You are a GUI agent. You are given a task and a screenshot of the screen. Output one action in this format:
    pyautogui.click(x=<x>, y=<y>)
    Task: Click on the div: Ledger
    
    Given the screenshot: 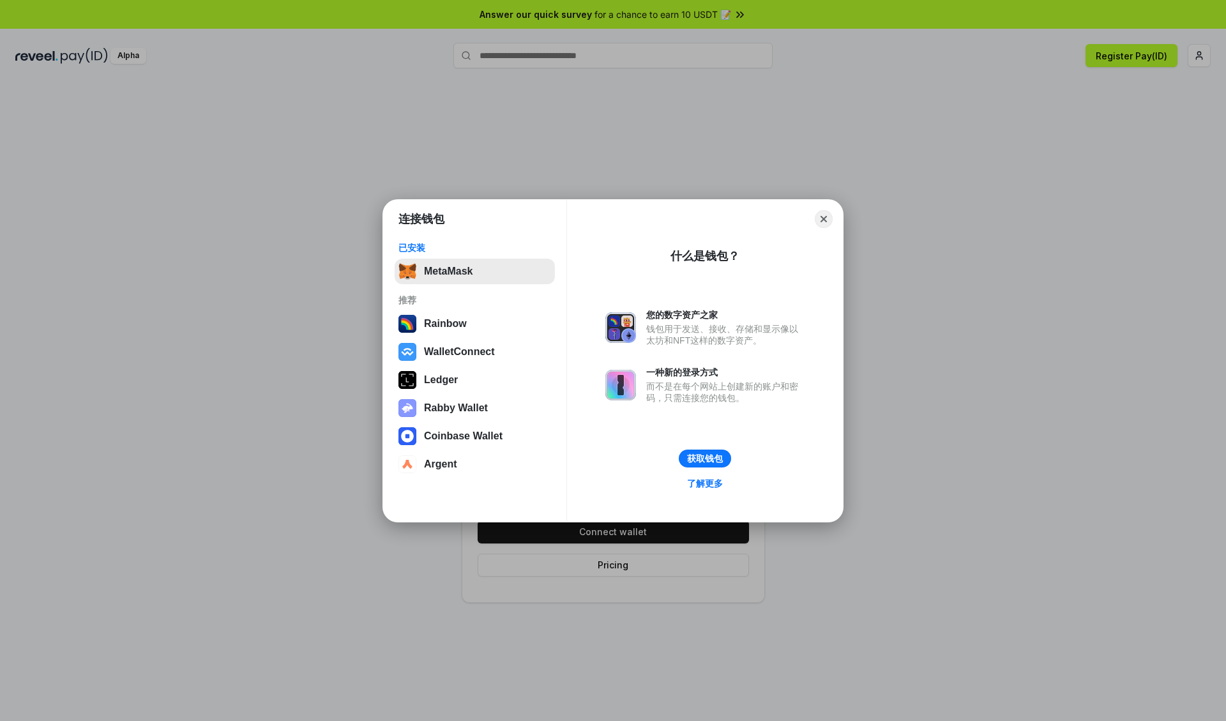 What is the action you would take?
    pyautogui.click(x=441, y=380)
    